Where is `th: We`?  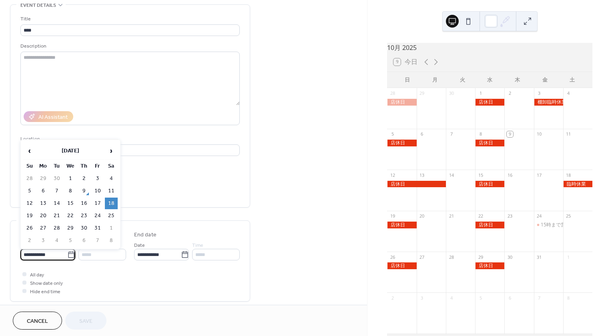
th: We is located at coordinates (70, 166).